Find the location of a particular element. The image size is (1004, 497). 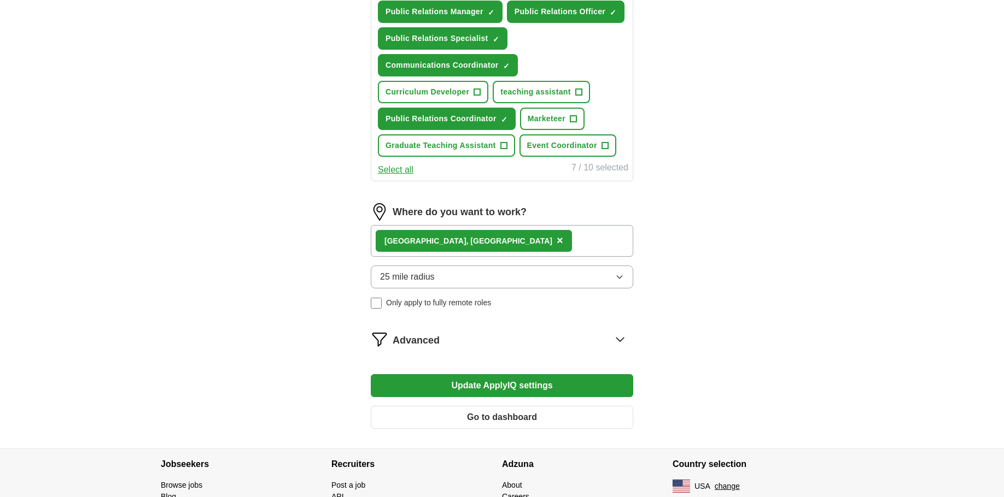

img: filter is located at coordinates (379, 339).